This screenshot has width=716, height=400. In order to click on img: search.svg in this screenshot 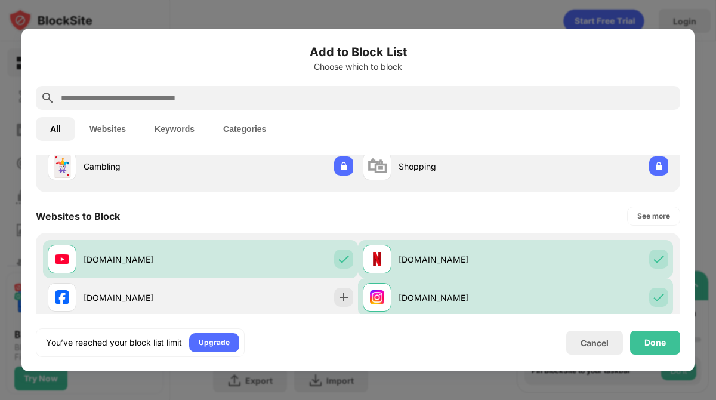, I will do `click(48, 98)`.